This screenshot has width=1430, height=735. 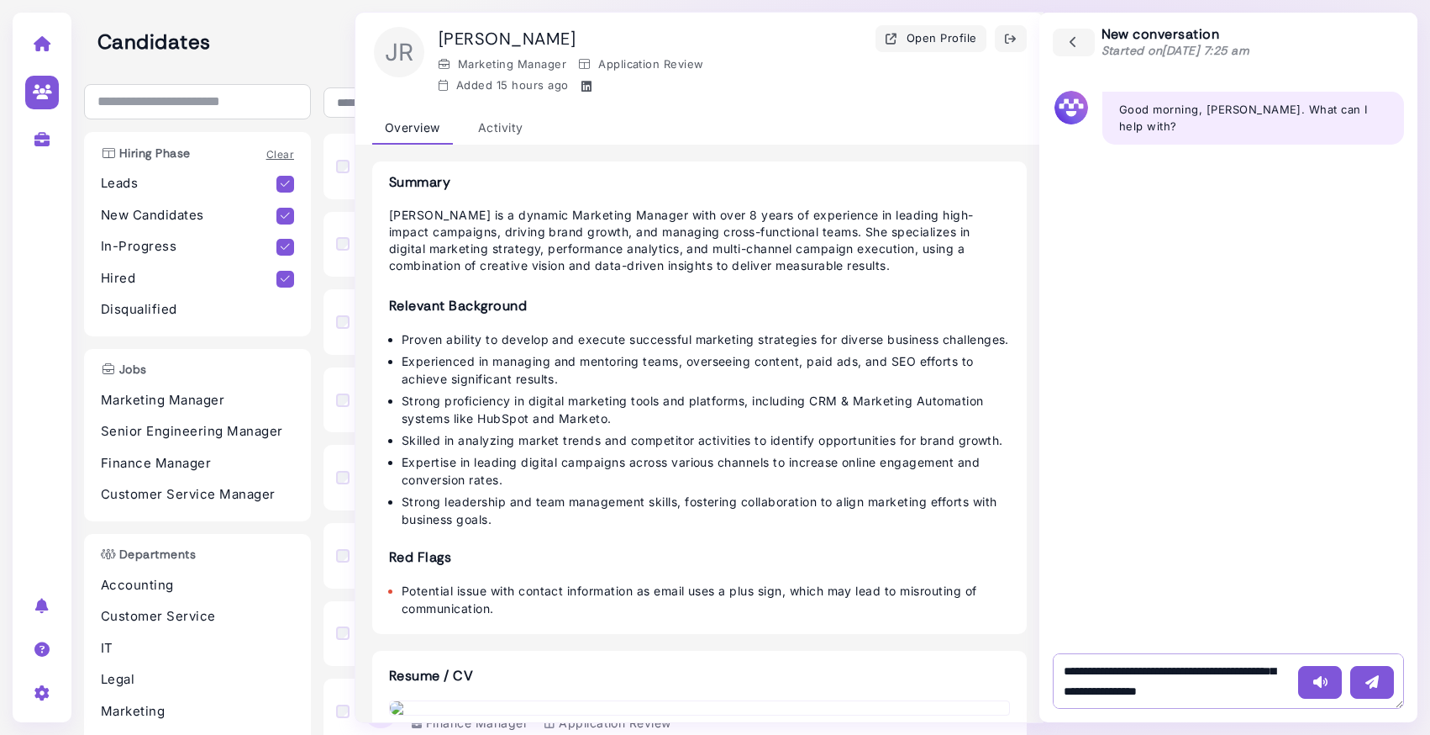 I want to click on p: Customer Service, so click(x=198, y=616).